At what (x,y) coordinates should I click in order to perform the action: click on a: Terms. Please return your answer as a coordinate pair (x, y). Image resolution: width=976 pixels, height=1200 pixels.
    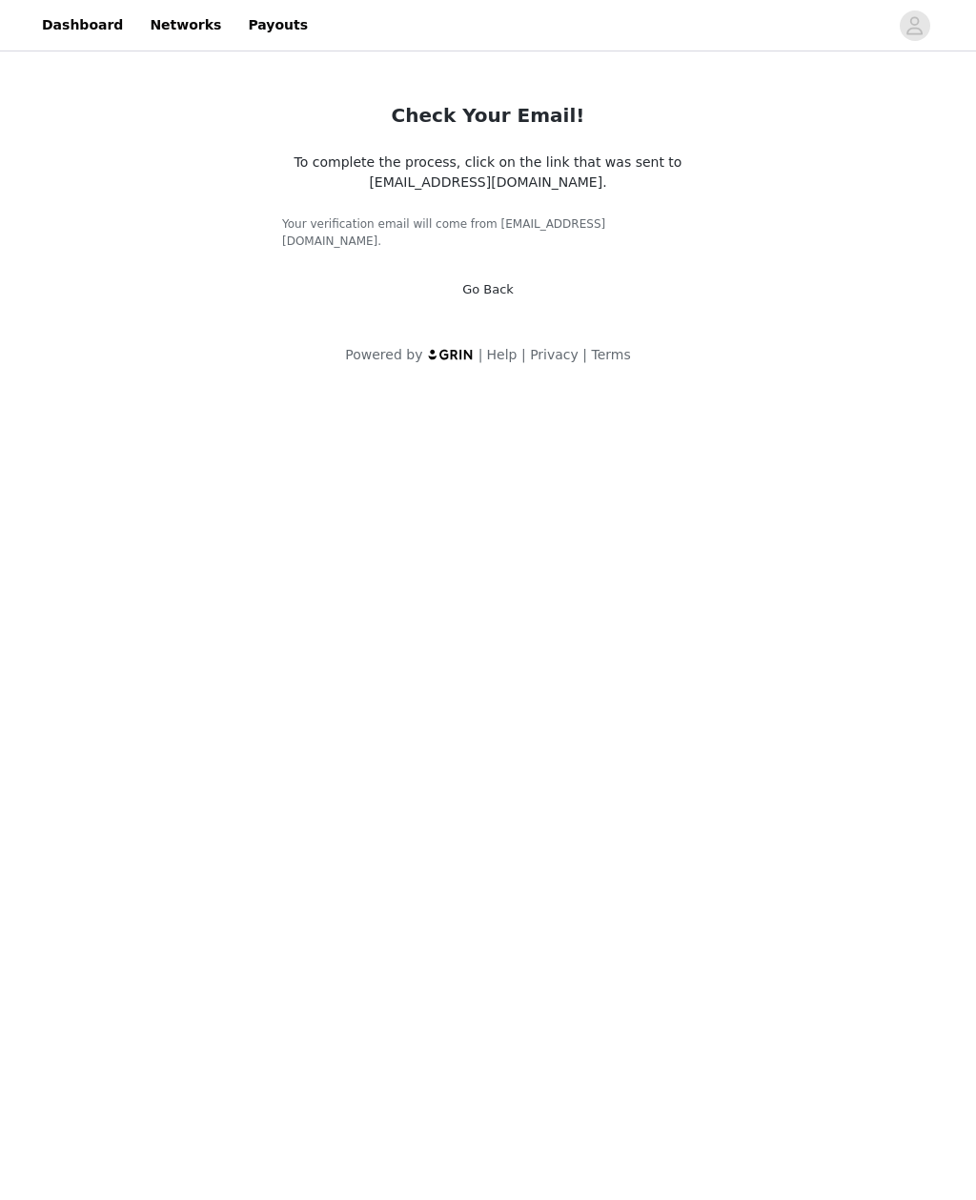
    Looking at the image, I should click on (610, 355).